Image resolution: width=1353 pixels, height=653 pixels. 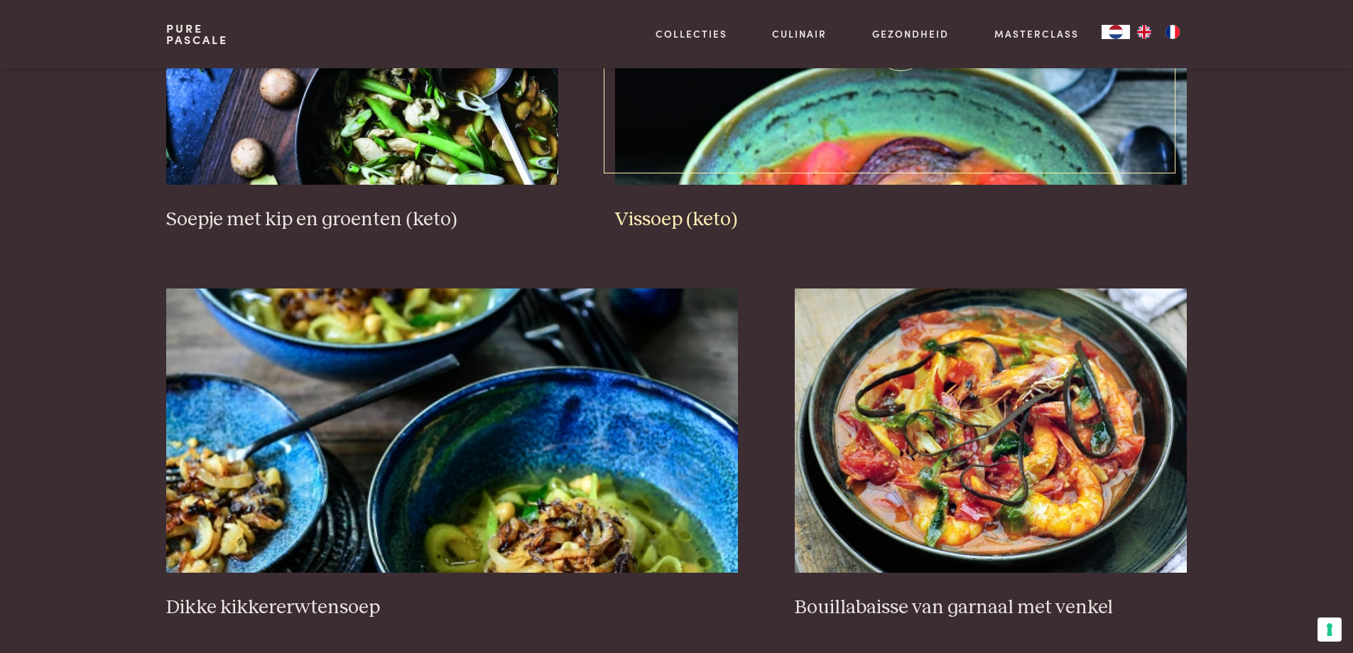 I want to click on h3: Bouillabaisse van garnaal met venkel, so click(x=991, y=607).